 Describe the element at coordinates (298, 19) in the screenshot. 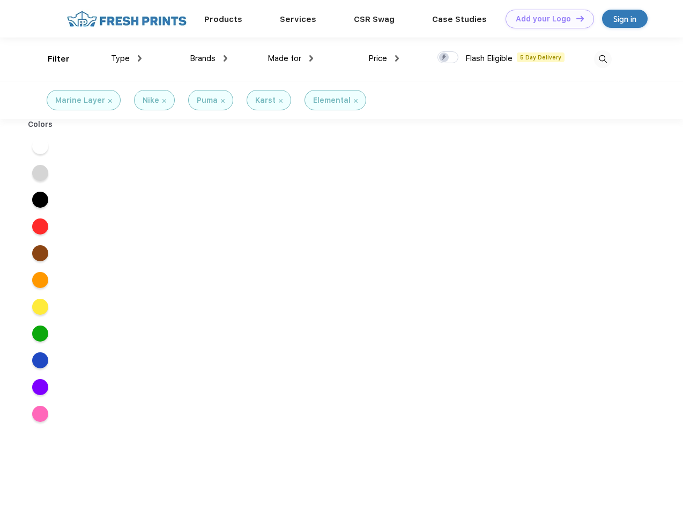

I see `a: Services` at that location.